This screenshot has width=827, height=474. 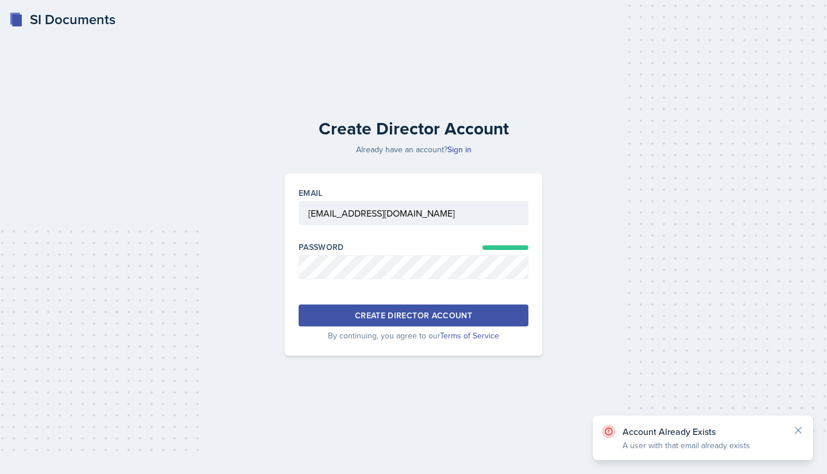 I want to click on div: Create Director Account, so click(x=413, y=315).